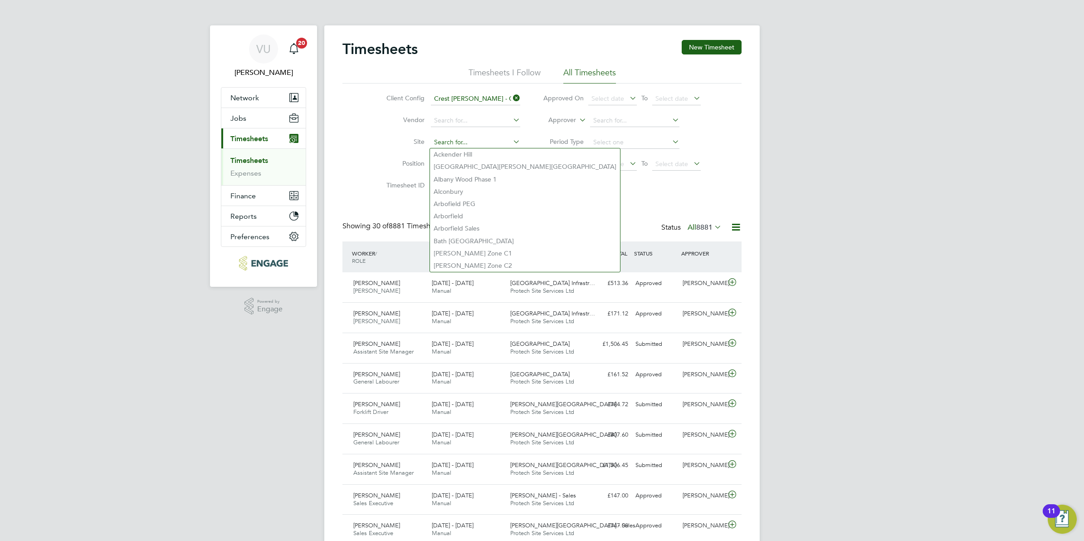 Image resolution: width=1084 pixels, height=541 pixels. Describe the element at coordinates (1051, 516) in the screenshot. I see `div: 11` at that location.